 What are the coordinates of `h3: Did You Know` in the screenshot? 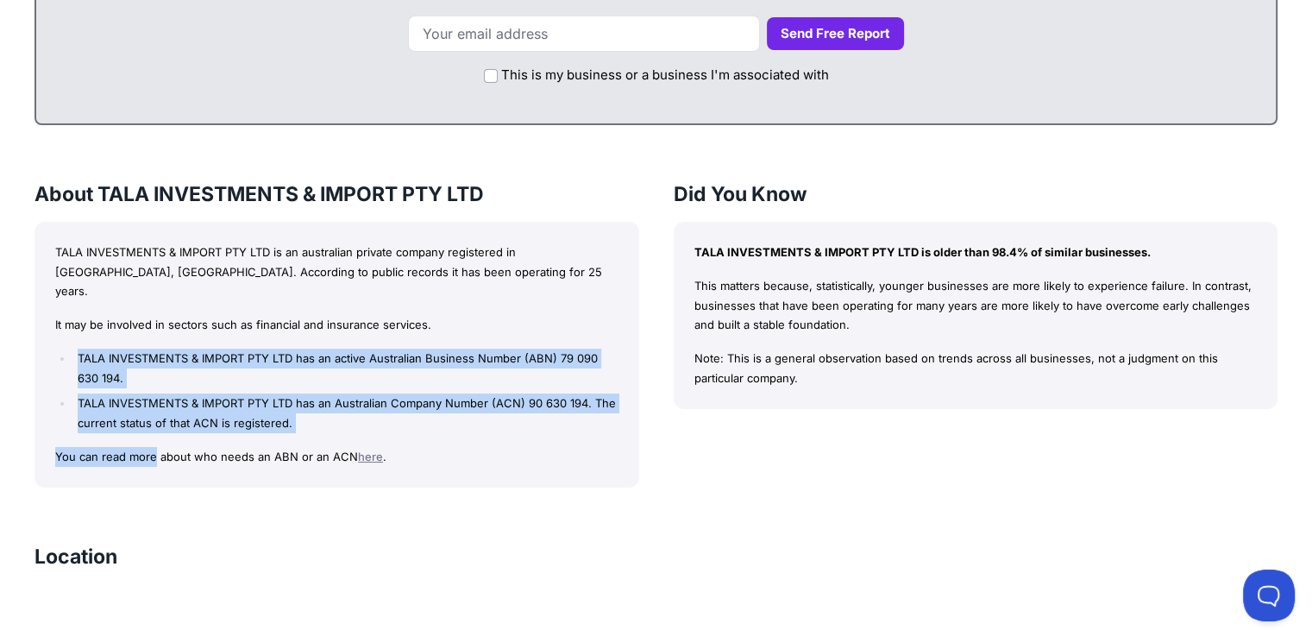 It's located at (975, 194).